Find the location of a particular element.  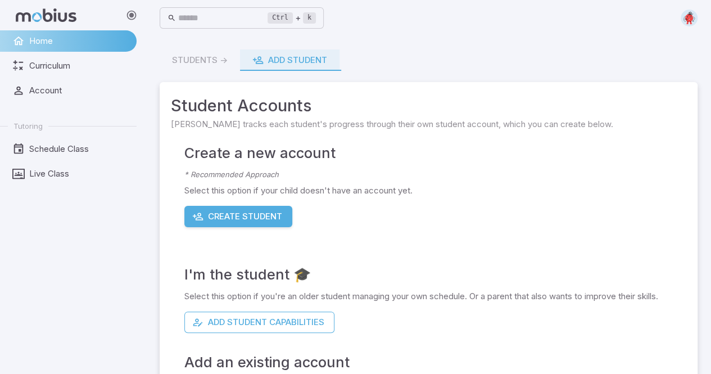

span: Tutoring is located at coordinates (28, 126).